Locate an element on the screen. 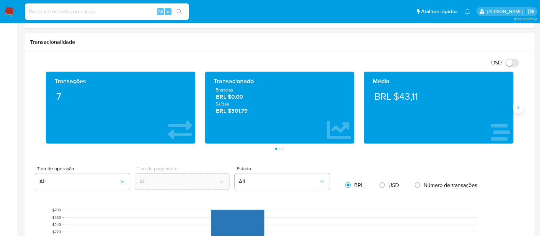  input: Pesquise usuários ou casos... is located at coordinates (107, 12).